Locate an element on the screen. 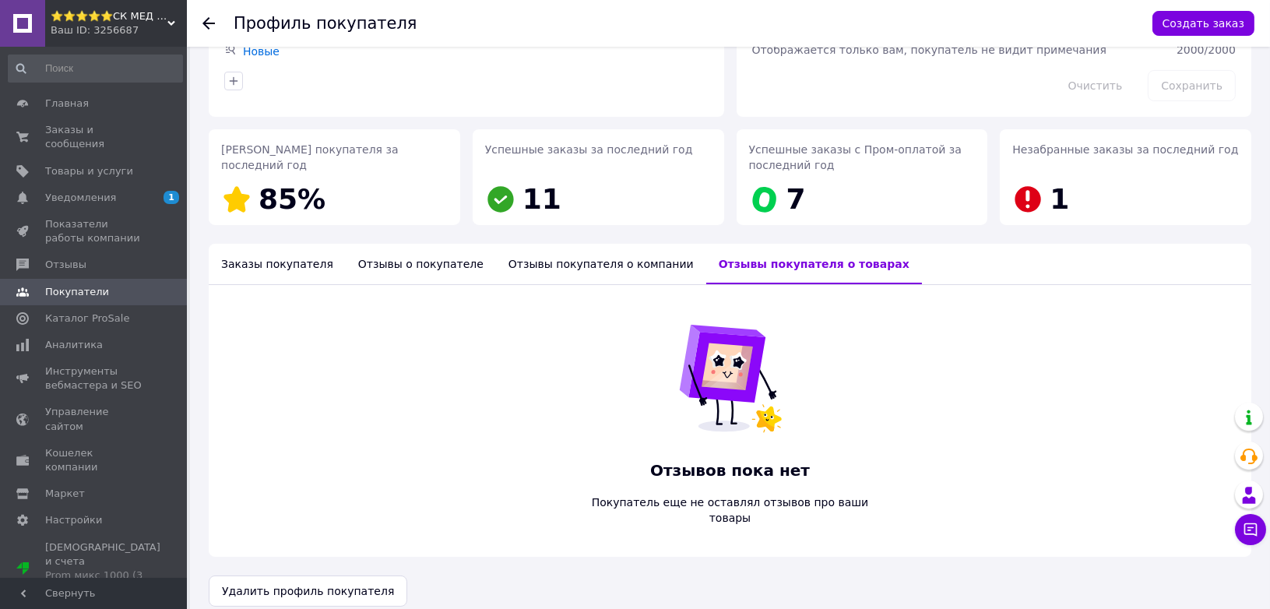 Image resolution: width=1270 pixels, height=609 pixels. span: Успешные заказы за последний год is located at coordinates (589, 150).